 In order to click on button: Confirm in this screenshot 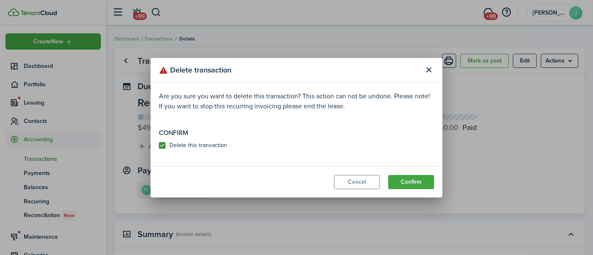, I will do `click(411, 182)`.